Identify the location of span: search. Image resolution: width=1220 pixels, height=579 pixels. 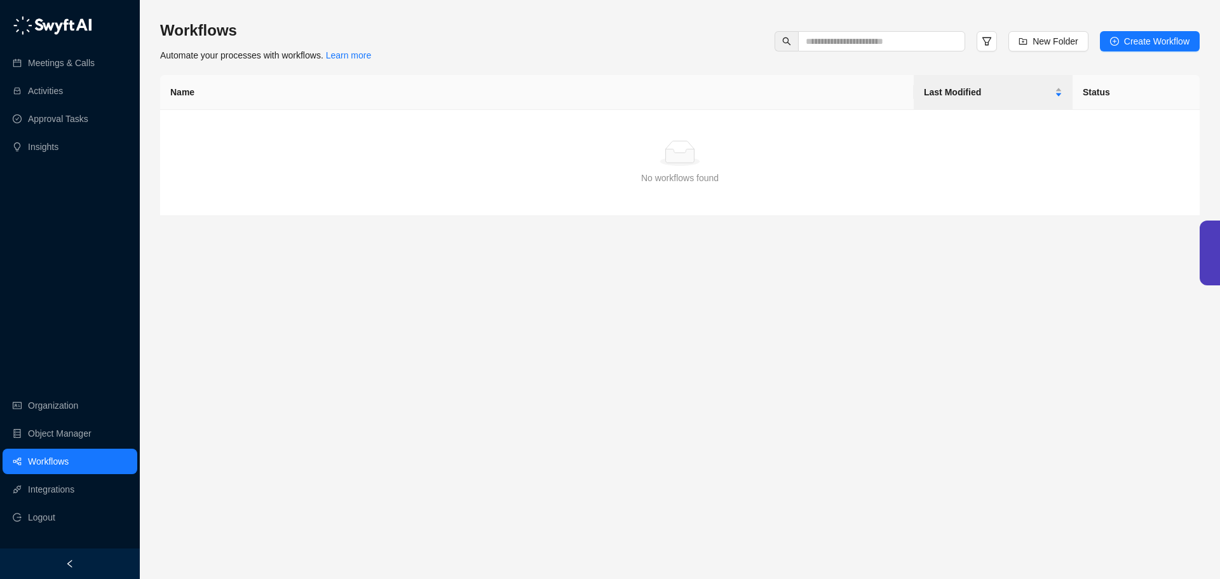
(787, 41).